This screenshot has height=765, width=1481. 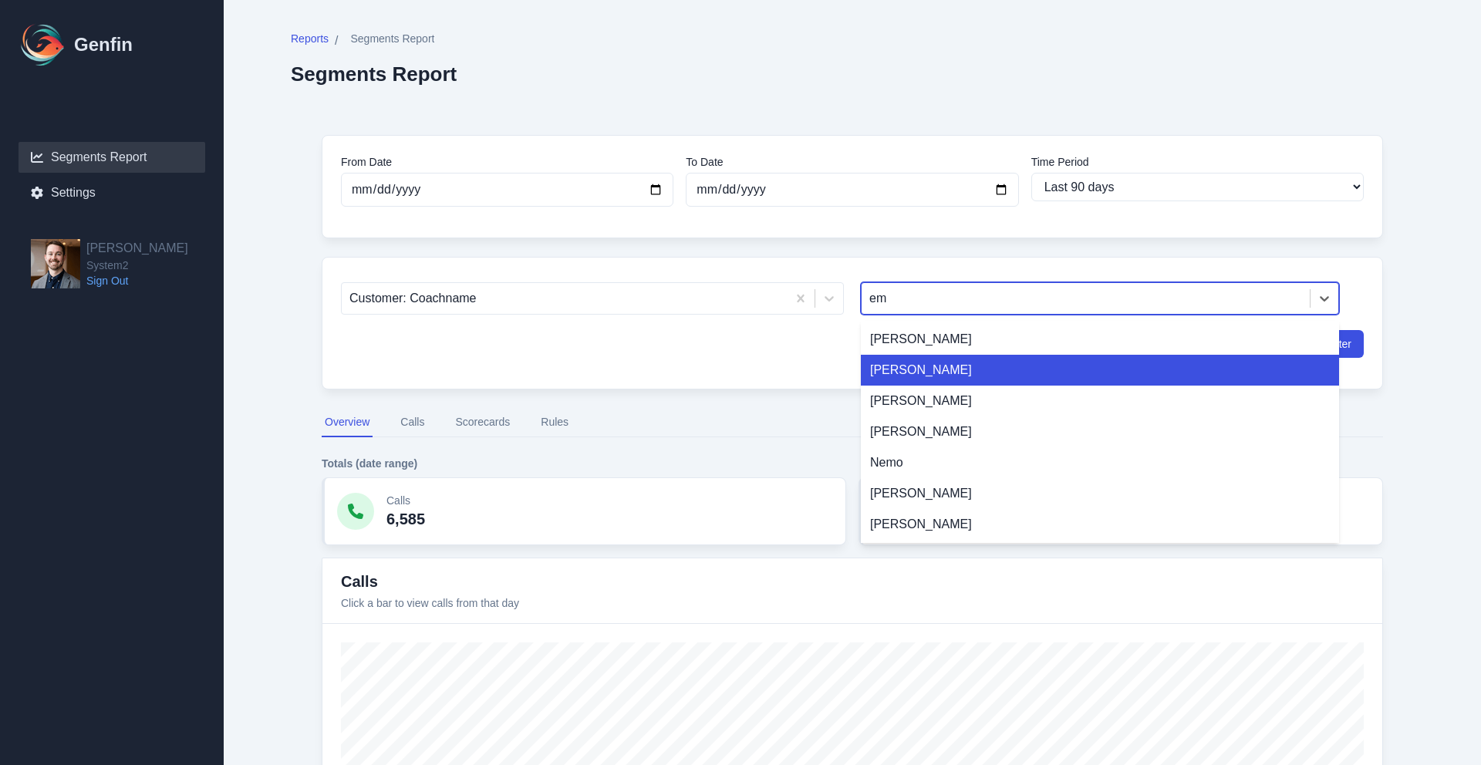 What do you see at coordinates (507, 162) in the screenshot?
I see `label: From Date` at bounding box center [507, 162].